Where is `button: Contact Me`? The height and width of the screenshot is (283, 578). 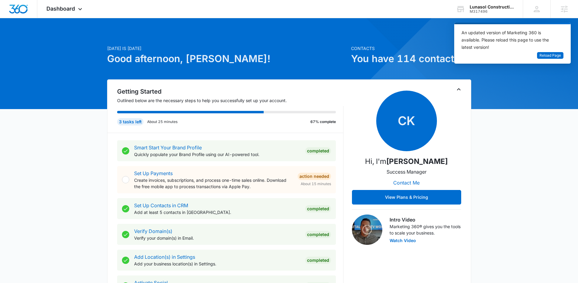
button: Contact Me is located at coordinates (406, 183).